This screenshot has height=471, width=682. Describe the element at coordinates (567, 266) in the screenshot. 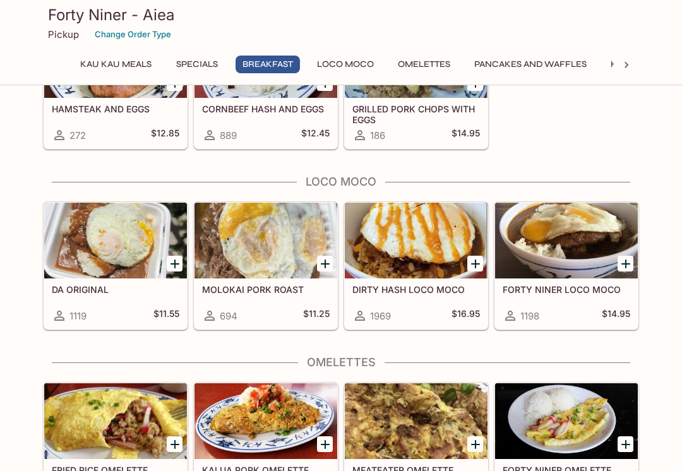

I see `a: FORTY NINER LOCO MOCO1198$14.95` at that location.